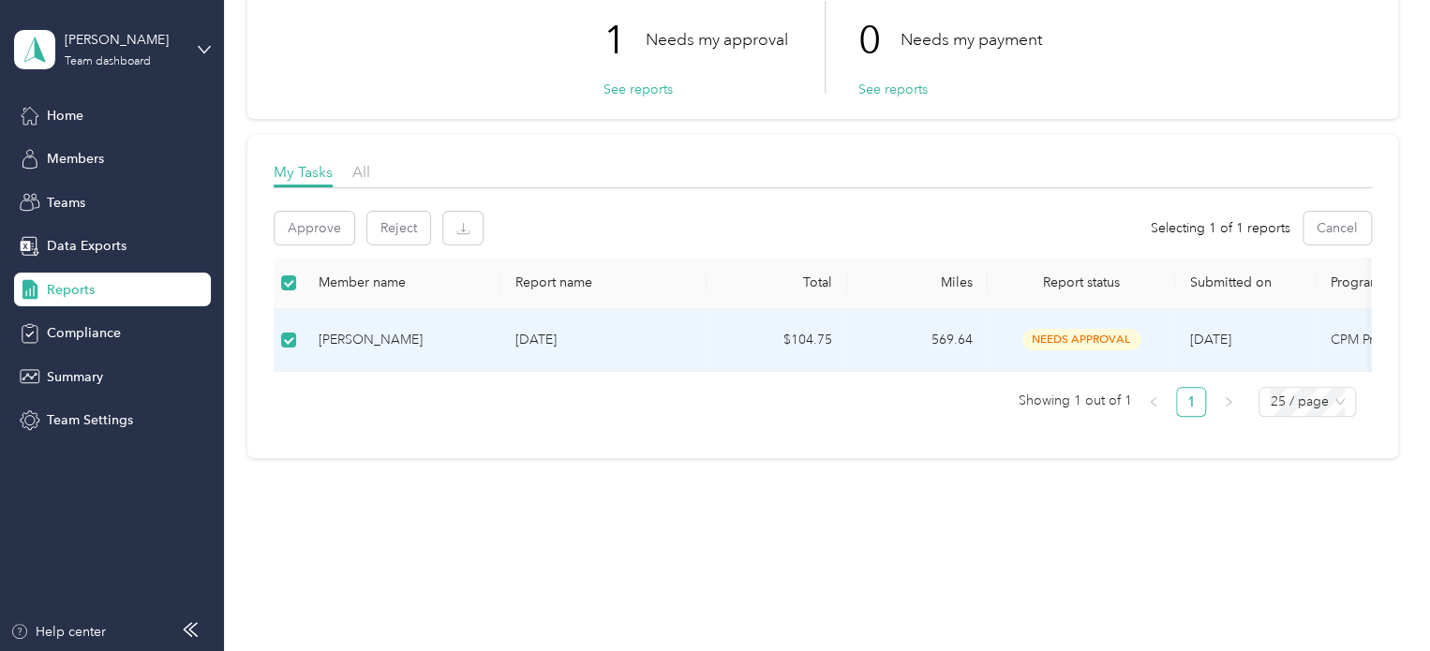 Image resolution: width=1430 pixels, height=651 pixels. What do you see at coordinates (1082, 339) in the screenshot?
I see `span: needs approval` at bounding box center [1082, 339].